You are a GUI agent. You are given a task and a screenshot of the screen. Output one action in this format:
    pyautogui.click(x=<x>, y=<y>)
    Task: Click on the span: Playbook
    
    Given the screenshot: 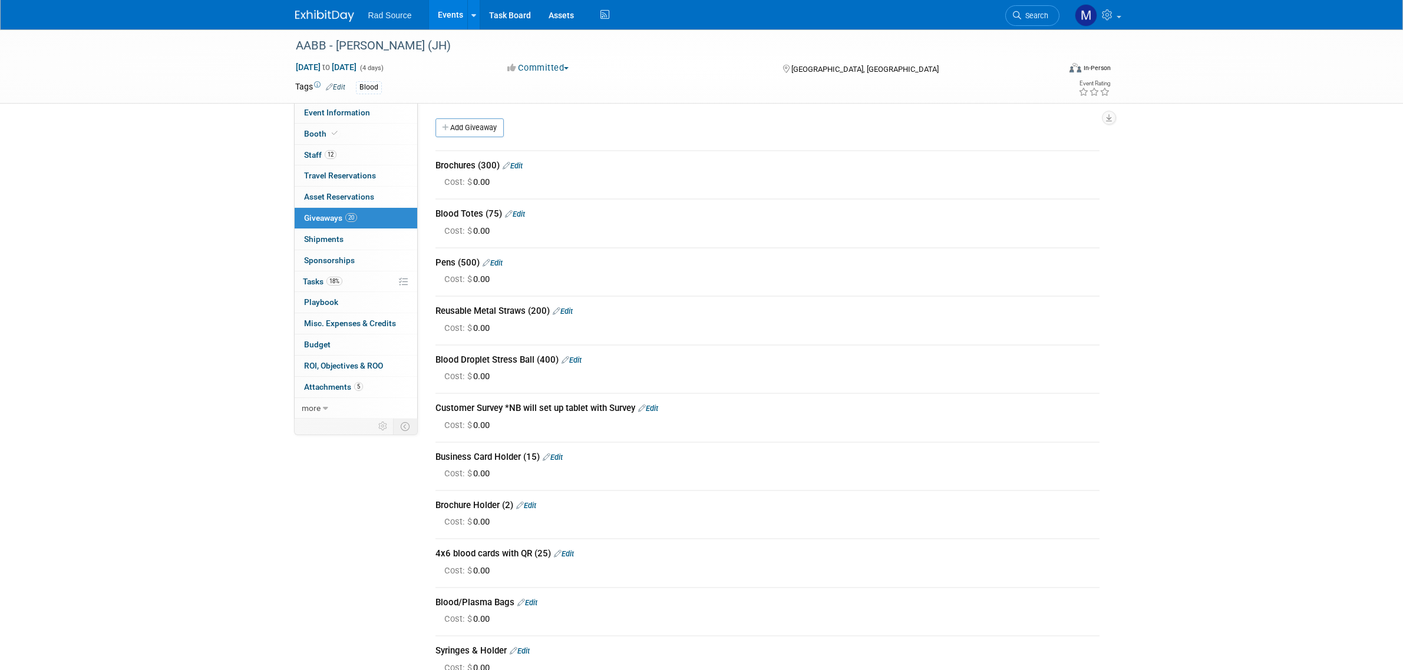 What is the action you would take?
    pyautogui.click(x=321, y=302)
    